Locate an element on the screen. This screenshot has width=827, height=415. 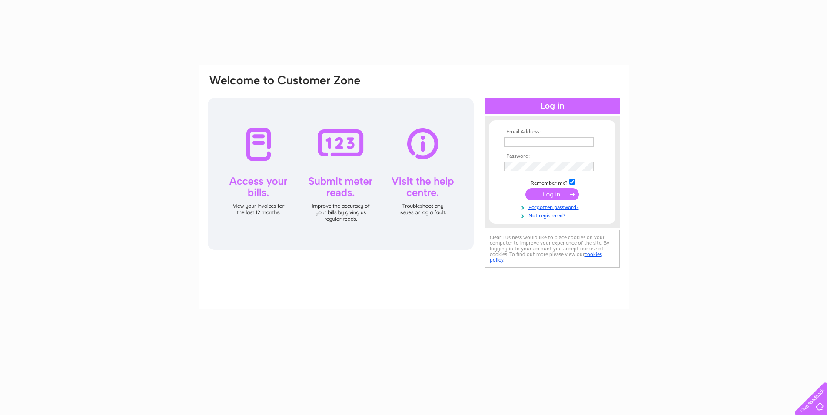
a: cookies policy is located at coordinates (546, 257).